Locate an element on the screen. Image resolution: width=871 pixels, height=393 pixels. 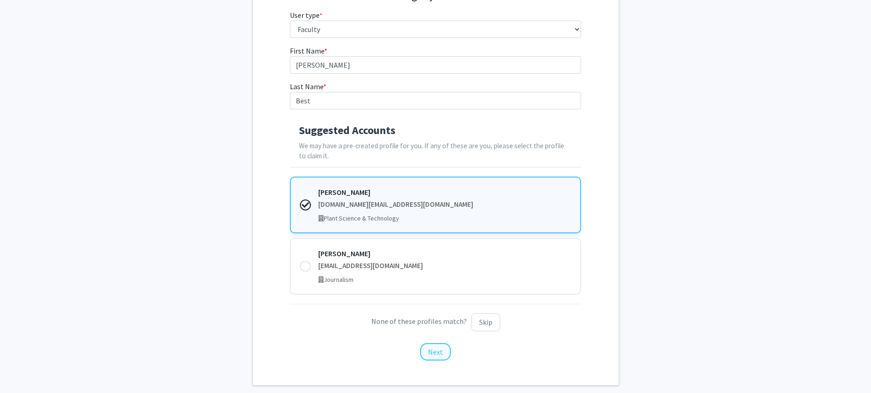
h4: Suggested Accounts is located at coordinates (435, 130).